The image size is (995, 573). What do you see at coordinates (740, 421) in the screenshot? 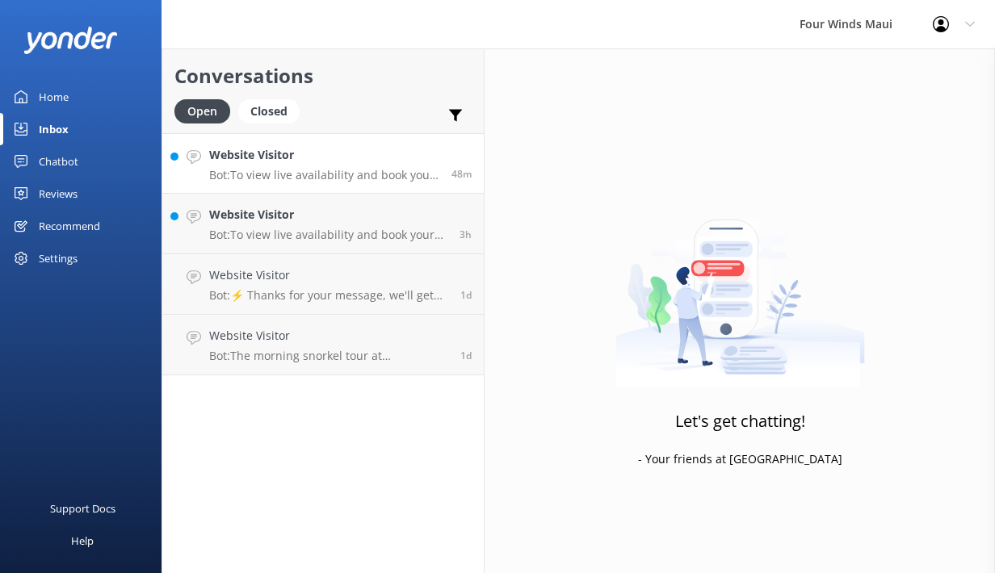
I see `h3: Let's get chatting!` at bounding box center [740, 421].